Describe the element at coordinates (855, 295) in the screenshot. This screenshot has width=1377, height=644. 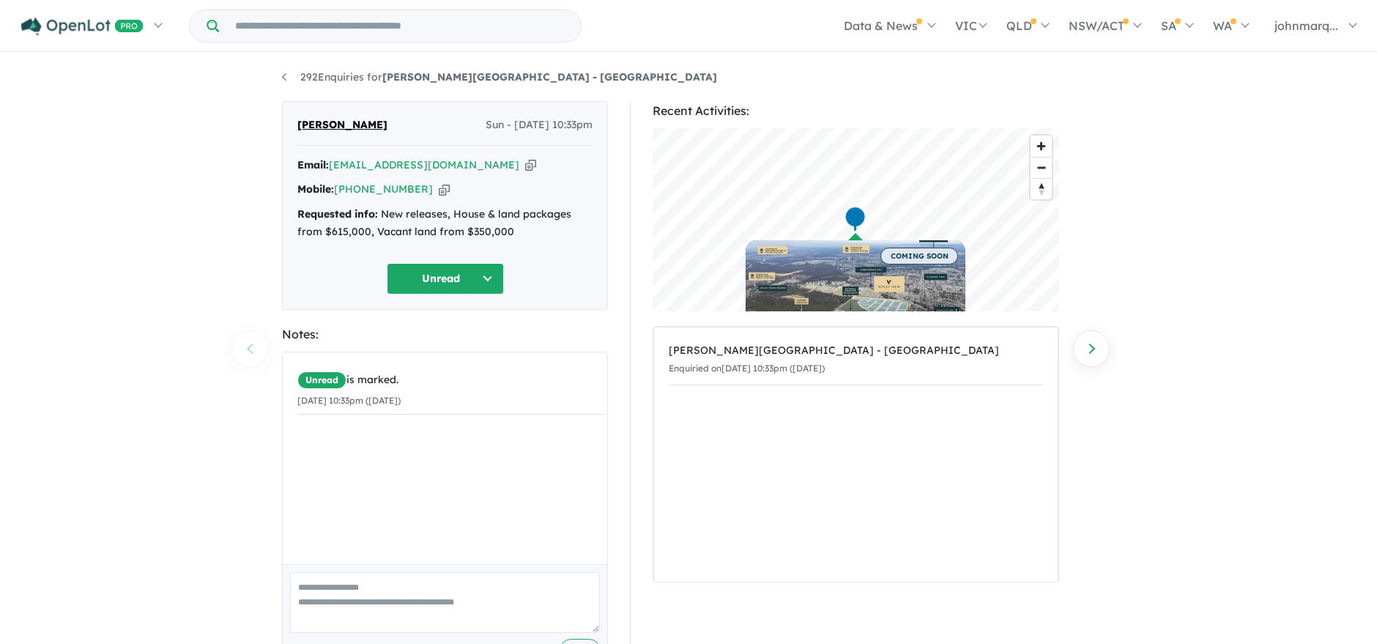
I see `a: COMING SOON Land for Sale | House & Land` at that location.